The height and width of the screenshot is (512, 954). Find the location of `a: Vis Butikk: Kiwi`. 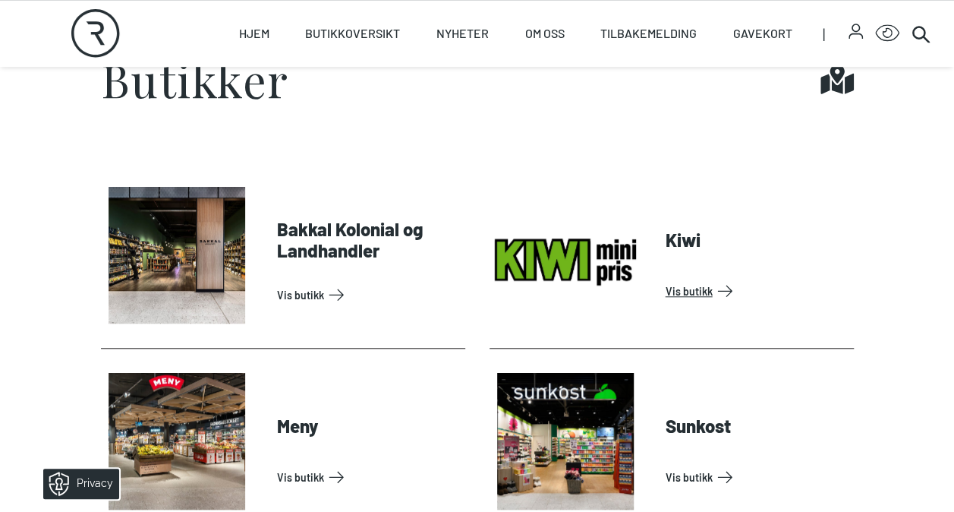

a: Vis Butikk: Kiwi is located at coordinates (757, 291).